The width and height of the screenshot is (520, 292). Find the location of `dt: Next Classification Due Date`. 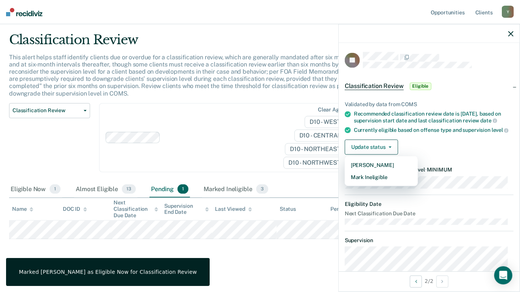

dt: Next Classification Due Date is located at coordinates (429, 214).